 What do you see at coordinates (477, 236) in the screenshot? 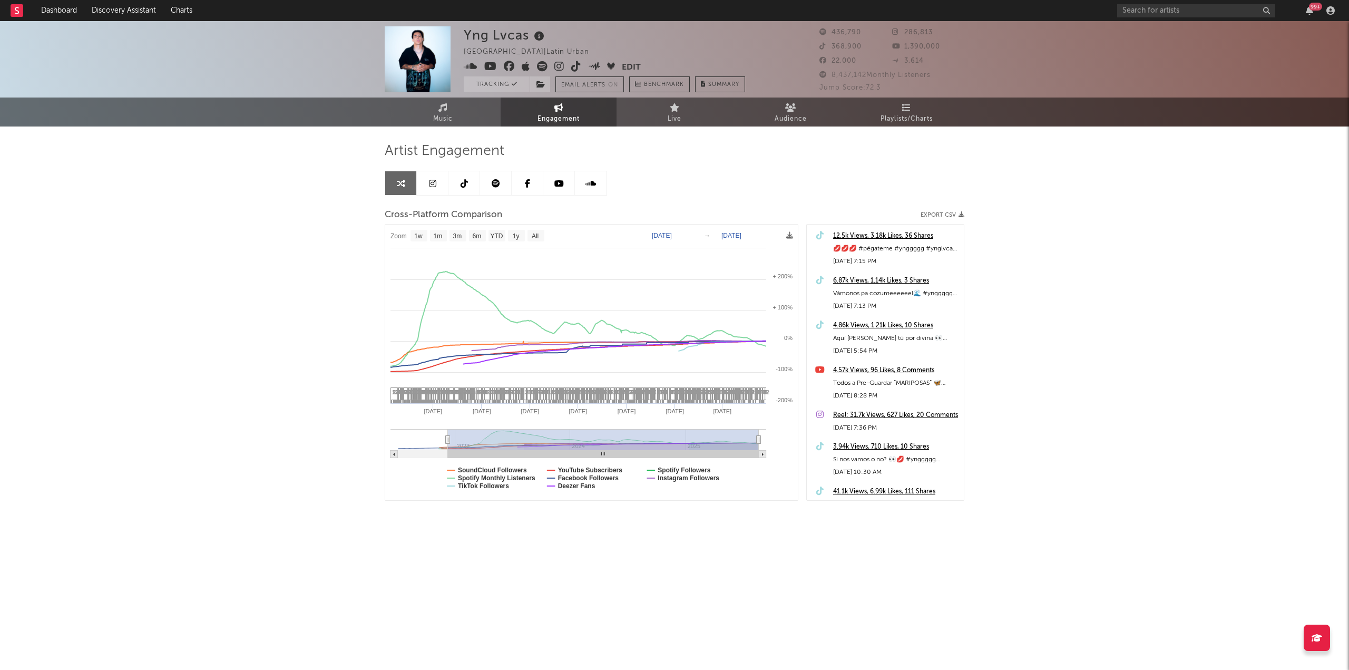
I see `text: 6m` at bounding box center [477, 236].